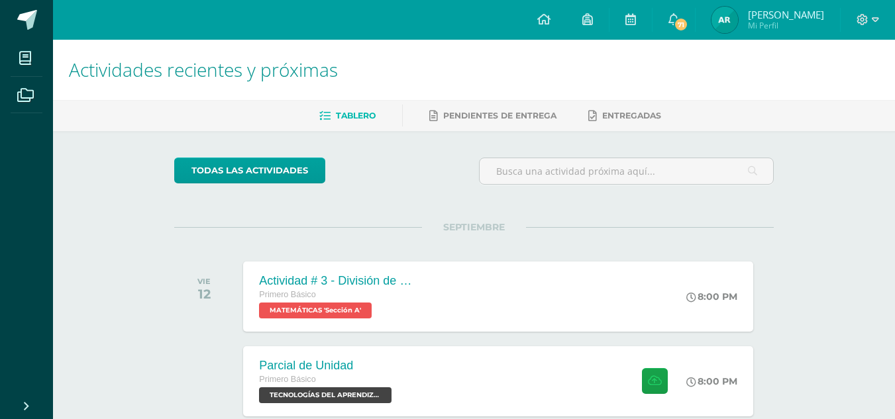 Image resolution: width=895 pixels, height=419 pixels. What do you see at coordinates (347, 116) in the screenshot?
I see `a: Tablero` at bounding box center [347, 116].